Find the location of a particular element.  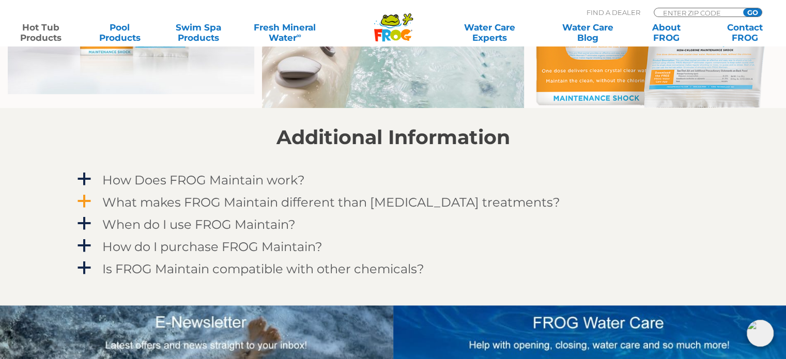

input: Zip Code Form is located at coordinates (696, 12).